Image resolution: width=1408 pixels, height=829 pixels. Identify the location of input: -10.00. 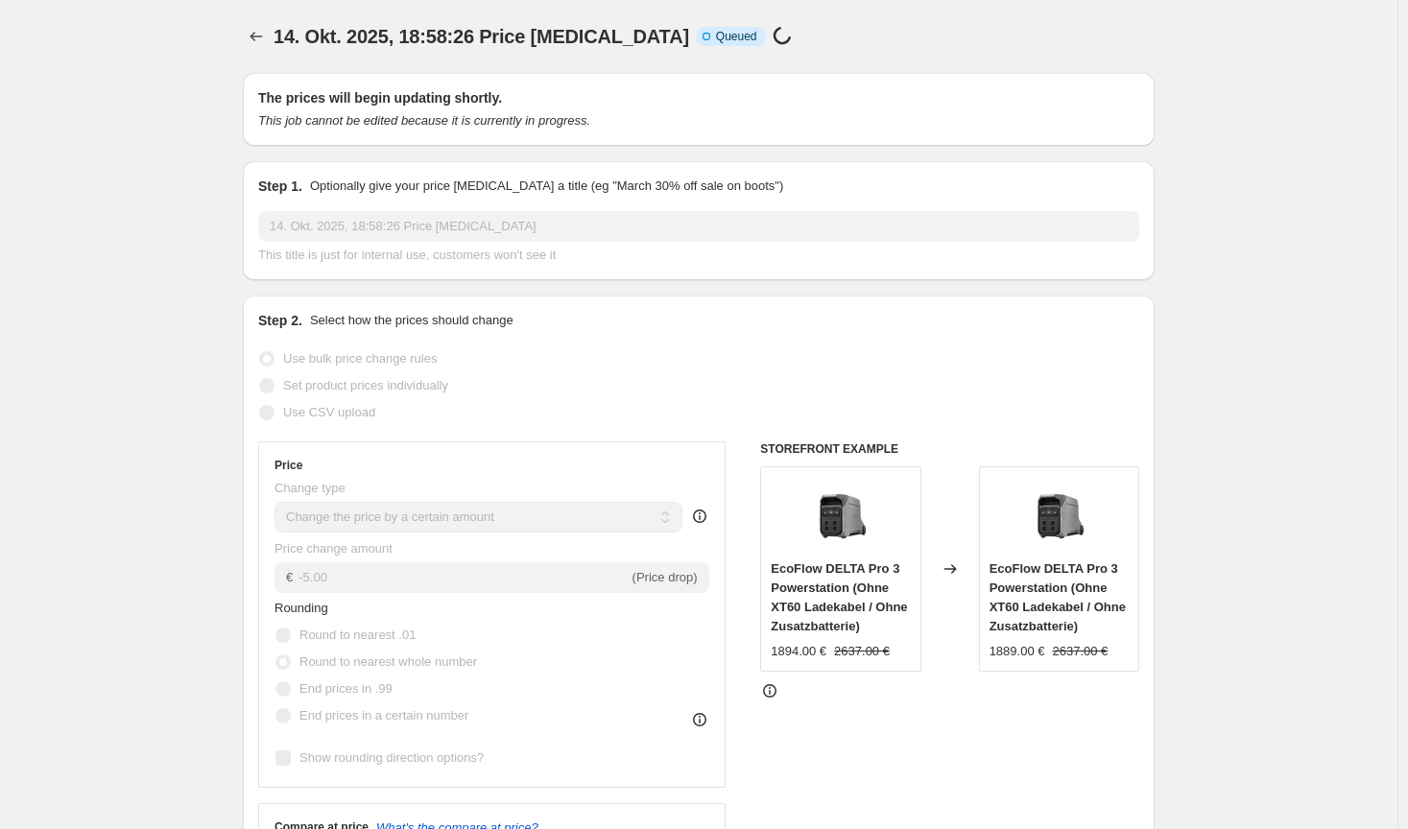
(463, 578).